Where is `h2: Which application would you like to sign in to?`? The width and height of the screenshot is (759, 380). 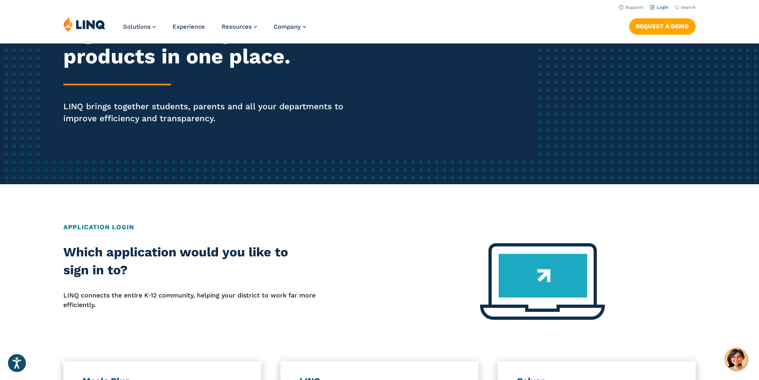 h2: Which application would you like to sign in to? is located at coordinates (190, 261).